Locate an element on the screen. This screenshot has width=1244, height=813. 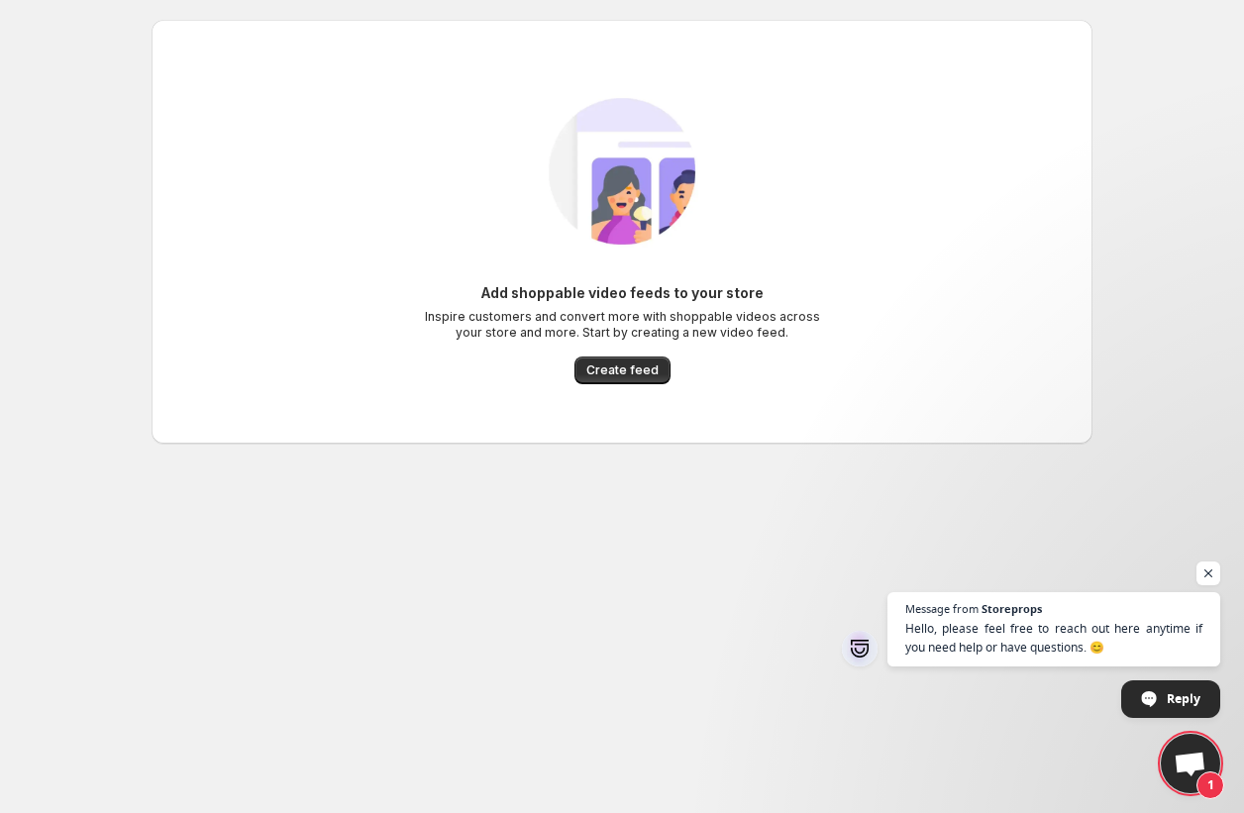
p: Inspire customers and convert more with shoppable videos across your store and more. Start by cre... is located at coordinates (622, 325).